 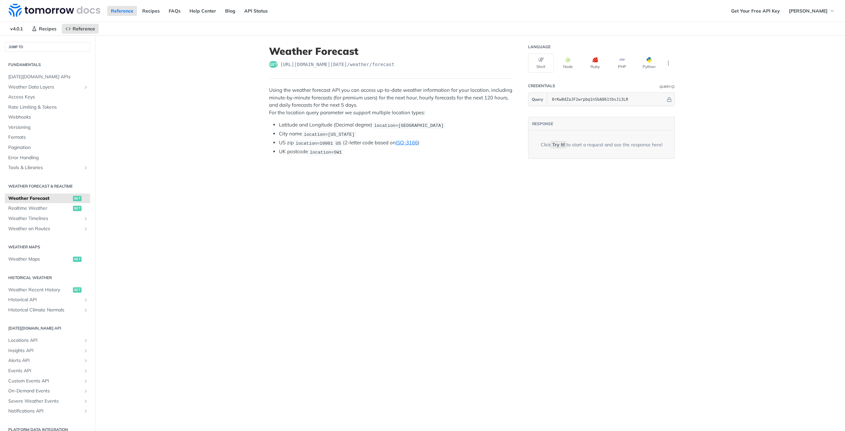 What do you see at coordinates (45, 360) in the screenshot?
I see `span: Alerts API` at bounding box center [45, 360].